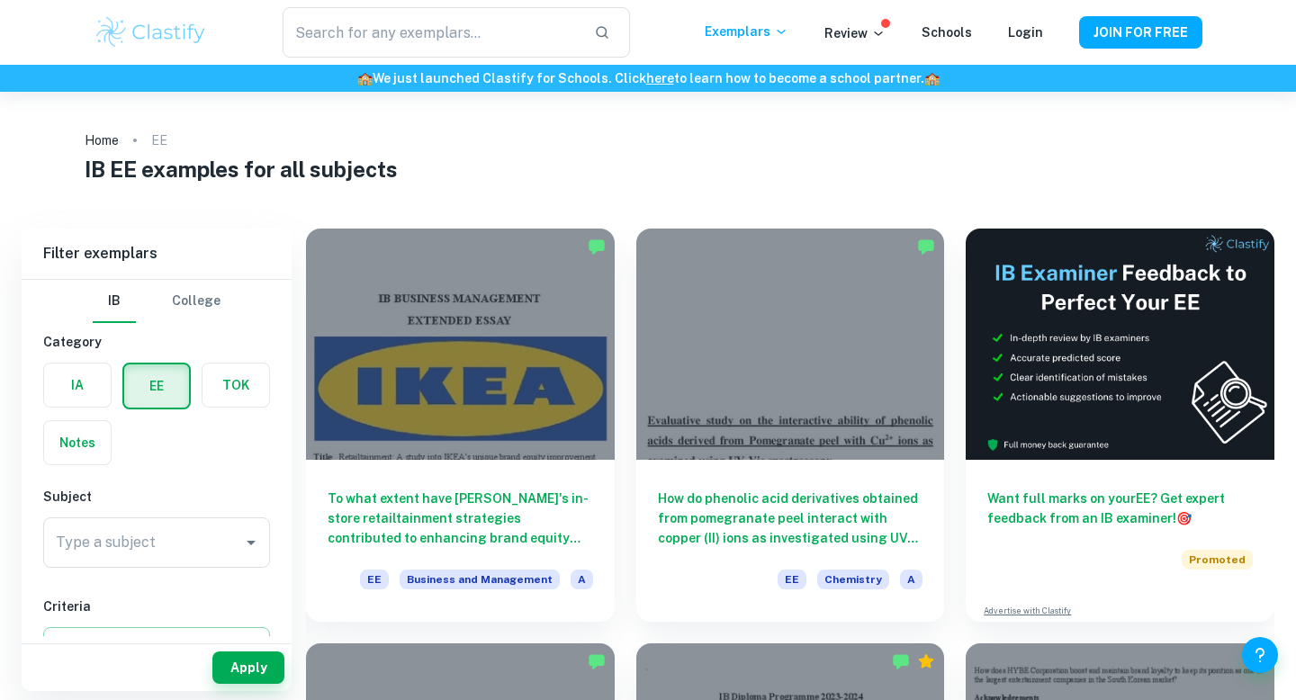 This screenshot has width=1296, height=700. I want to click on a: Clastify logo, so click(150, 32).